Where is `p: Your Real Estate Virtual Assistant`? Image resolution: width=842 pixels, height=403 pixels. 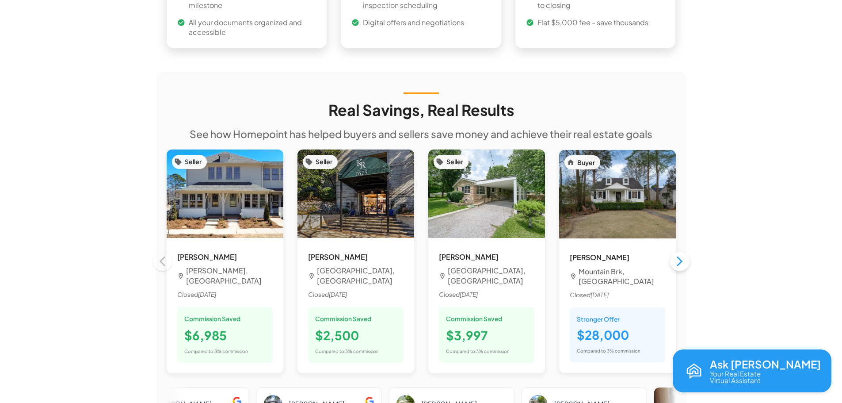
p: Your Real Estate Virtual Assistant is located at coordinates (735, 376).